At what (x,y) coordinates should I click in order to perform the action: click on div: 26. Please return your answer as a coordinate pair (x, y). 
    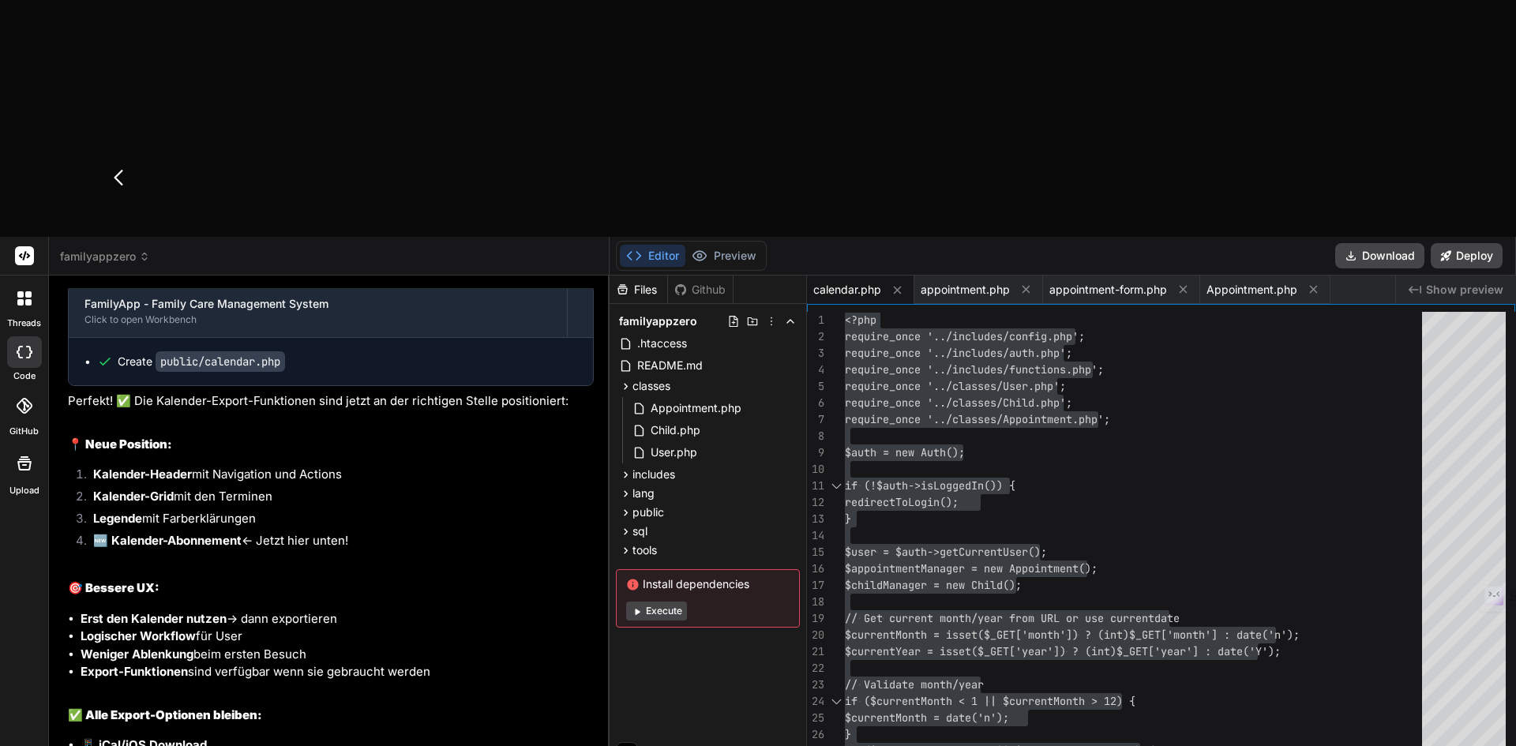
    Looking at the image, I should click on (816, 734).